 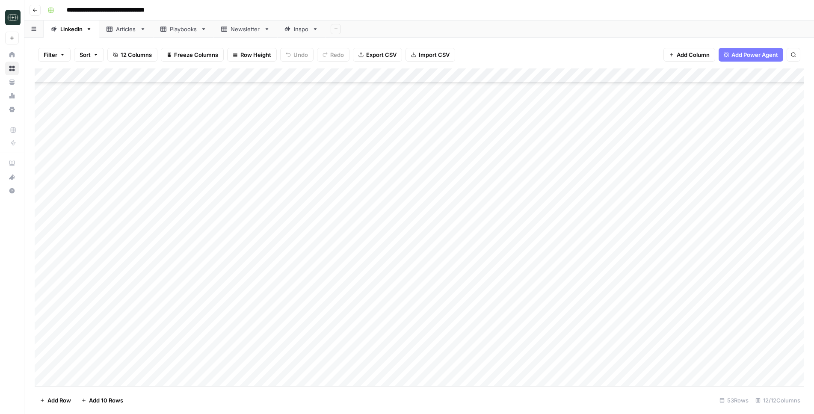 I want to click on div: Playbooks, so click(x=183, y=29).